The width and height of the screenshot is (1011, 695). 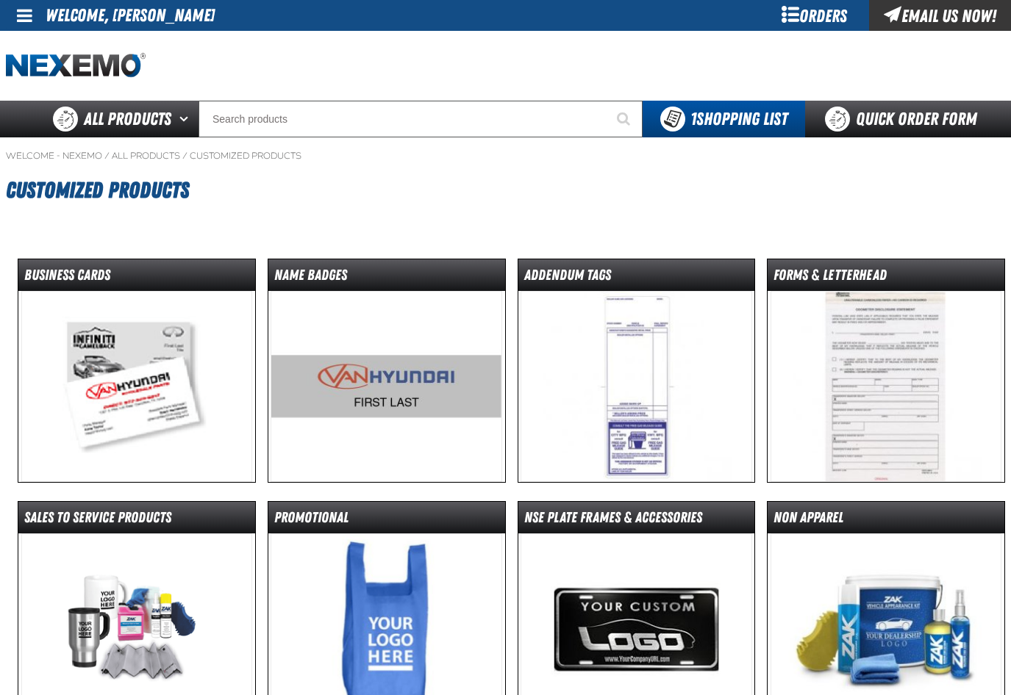 What do you see at coordinates (137, 520) in the screenshot?
I see `dt: Sales to Service Products` at bounding box center [137, 520].